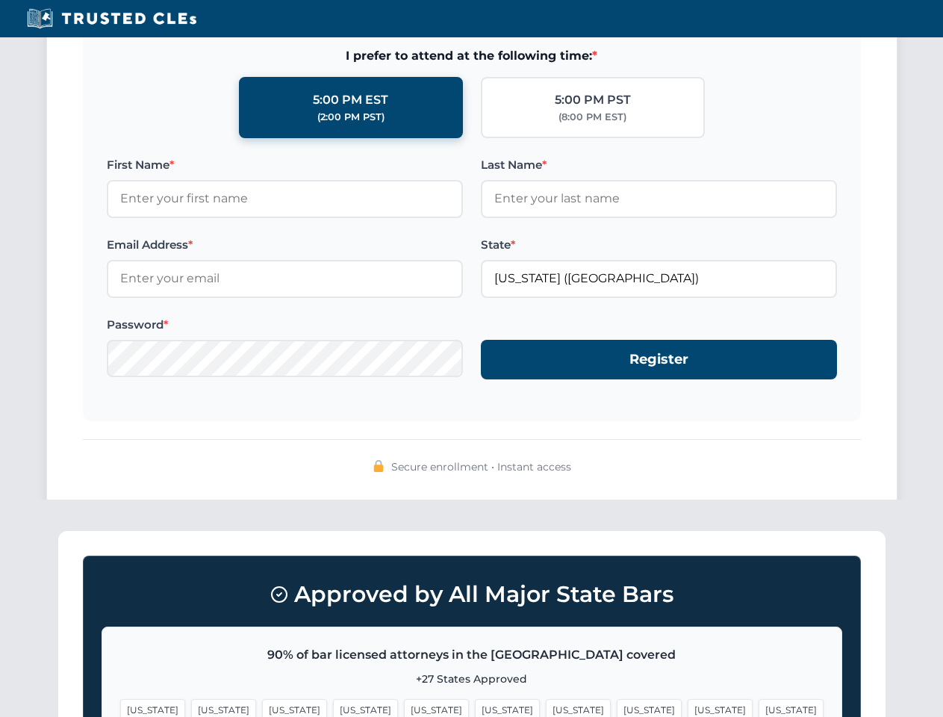  What do you see at coordinates (472, 56) in the screenshot?
I see `span: I prefer to attend at the following time:` at bounding box center [472, 56].